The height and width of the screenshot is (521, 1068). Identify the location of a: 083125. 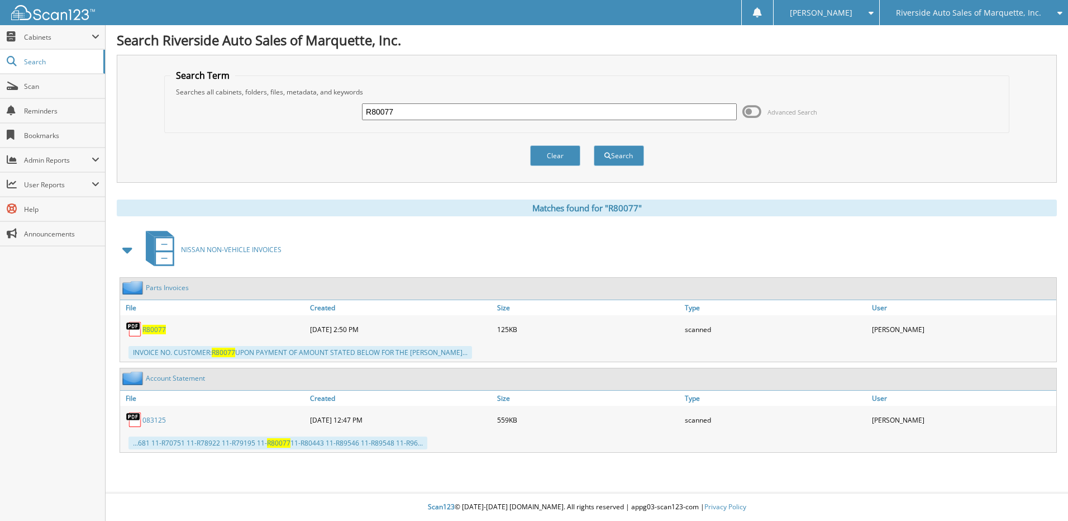
(154, 419).